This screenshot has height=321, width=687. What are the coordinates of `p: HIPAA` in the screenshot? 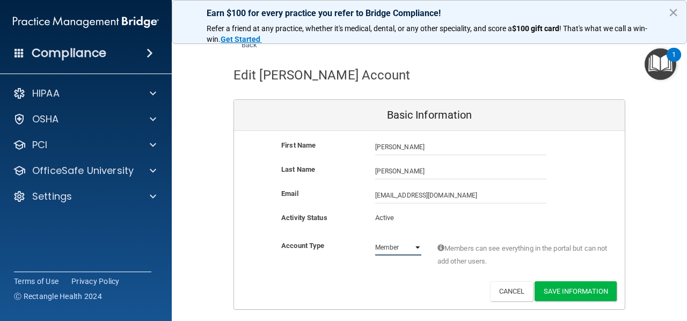 It's located at (46, 93).